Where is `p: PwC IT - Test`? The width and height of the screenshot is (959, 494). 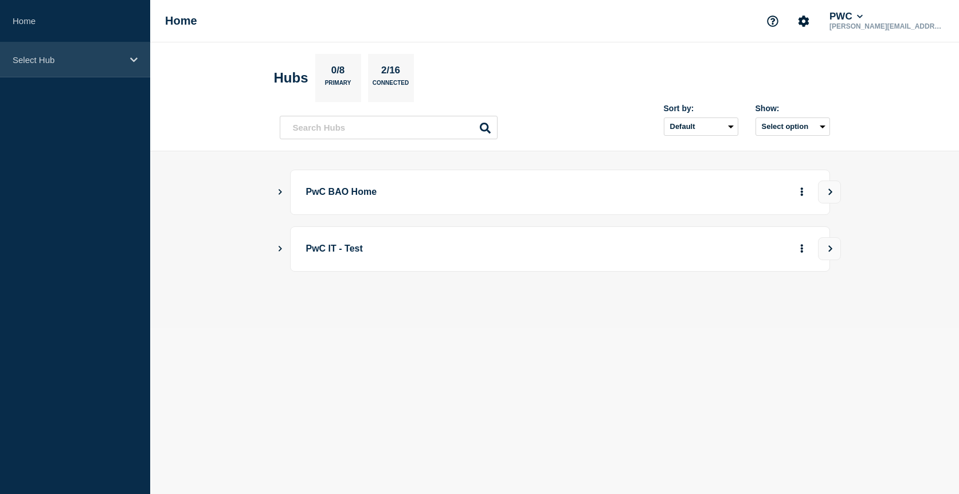 p: PwC IT - Test is located at coordinates (464, 249).